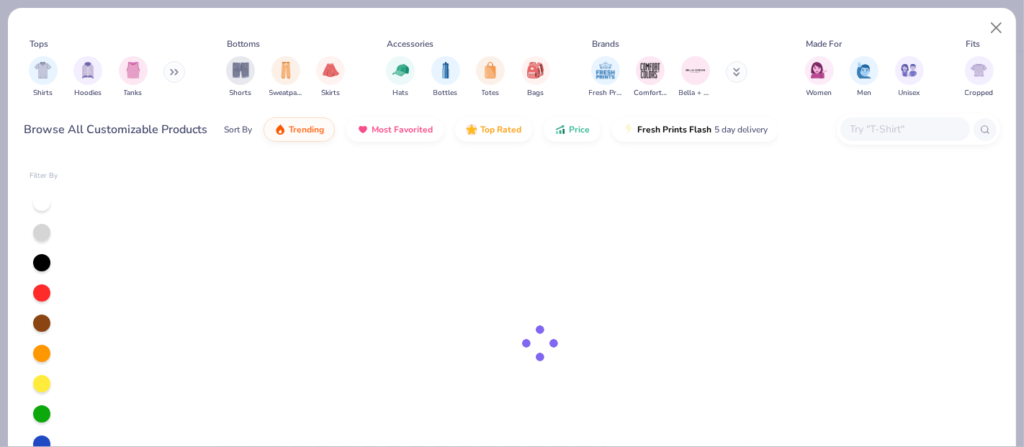  What do you see at coordinates (241, 93) in the screenshot?
I see `span: Shorts` at bounding box center [241, 93].